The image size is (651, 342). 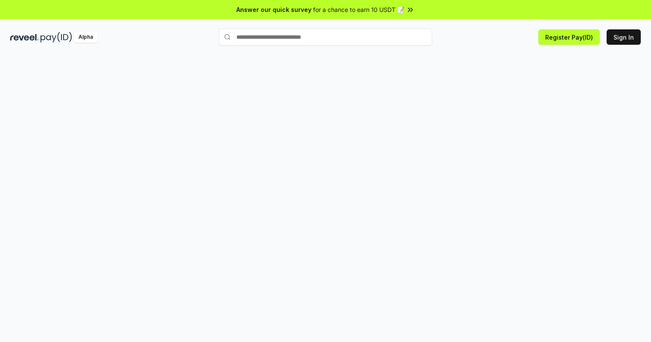 I want to click on div: Alpha, so click(x=86, y=37).